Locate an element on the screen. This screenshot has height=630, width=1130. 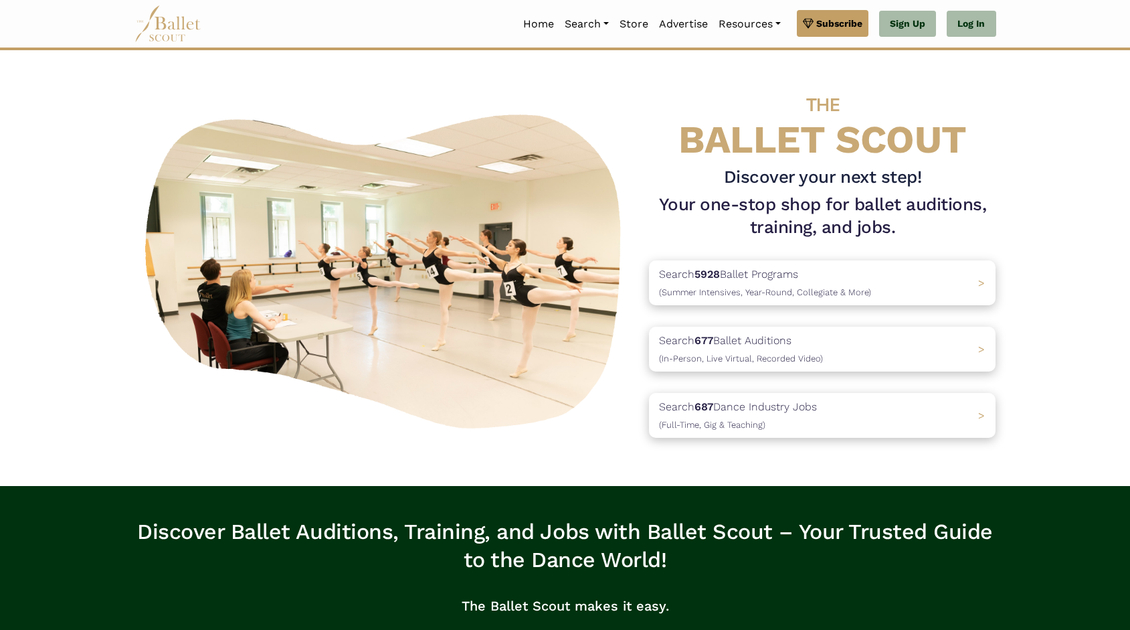
span: (In-Person, Live Virtual, Recorded Video) is located at coordinates (741, 358).